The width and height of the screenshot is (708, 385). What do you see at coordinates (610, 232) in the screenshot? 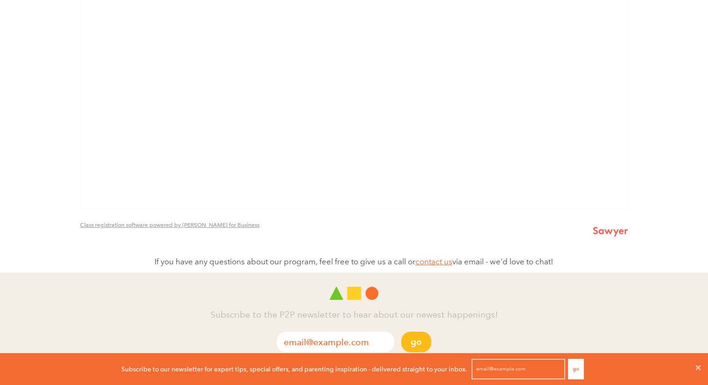
I see `img: Class Registration Software Powered By Sawyer for Business` at bounding box center [610, 232].